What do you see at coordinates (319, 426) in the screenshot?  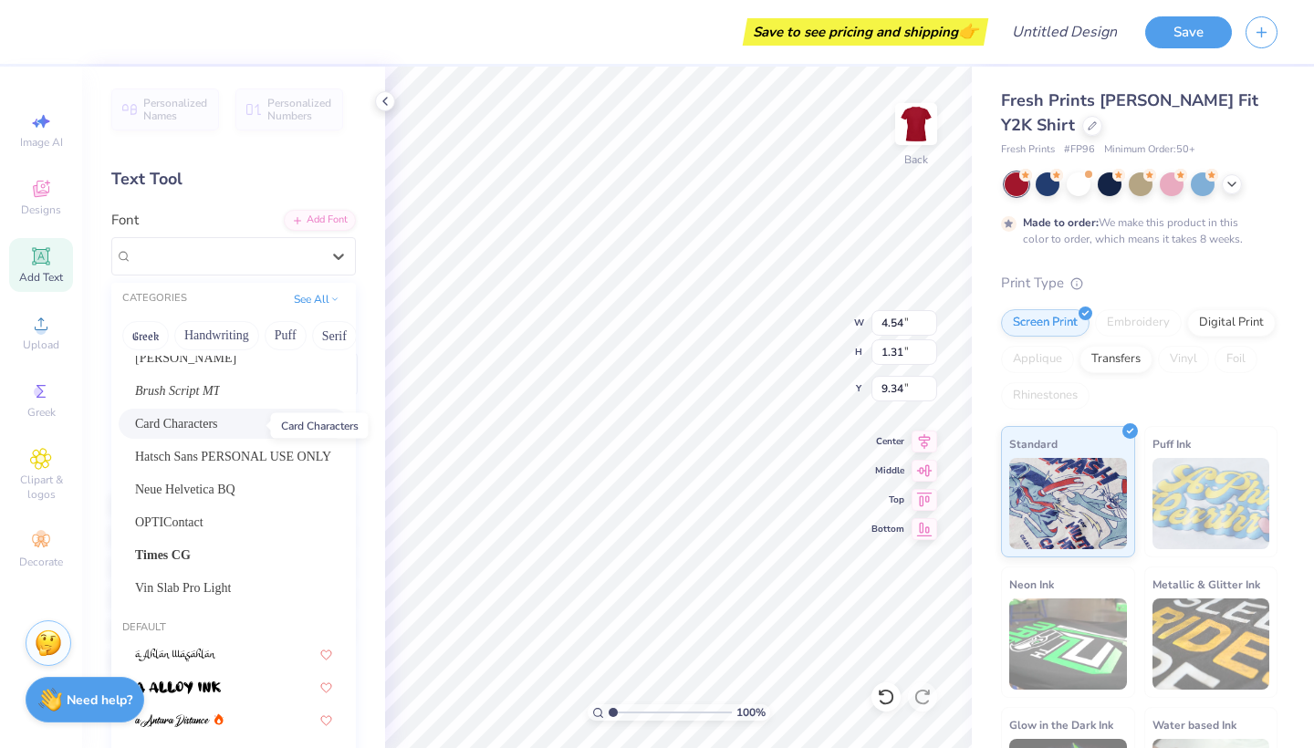 I see `div: Card Characters` at bounding box center [319, 426].